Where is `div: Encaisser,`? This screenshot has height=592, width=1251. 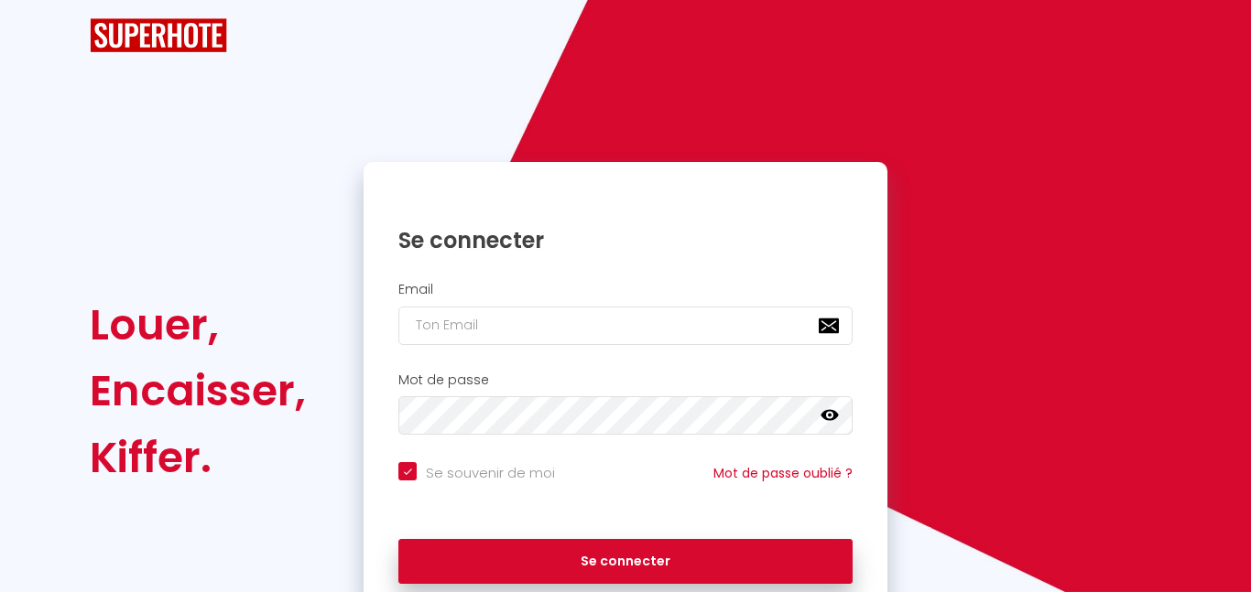 div: Encaisser, is located at coordinates (198, 391).